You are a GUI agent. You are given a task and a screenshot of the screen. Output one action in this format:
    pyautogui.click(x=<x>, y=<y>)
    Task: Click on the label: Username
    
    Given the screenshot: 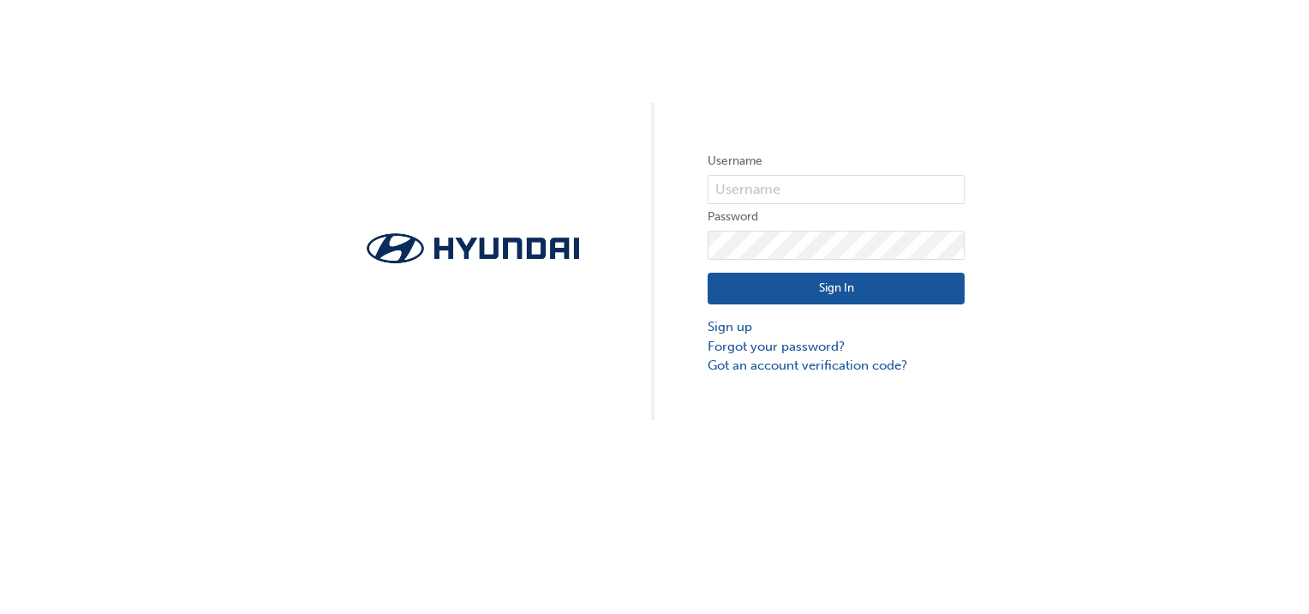 What is the action you would take?
    pyautogui.click(x=836, y=161)
    